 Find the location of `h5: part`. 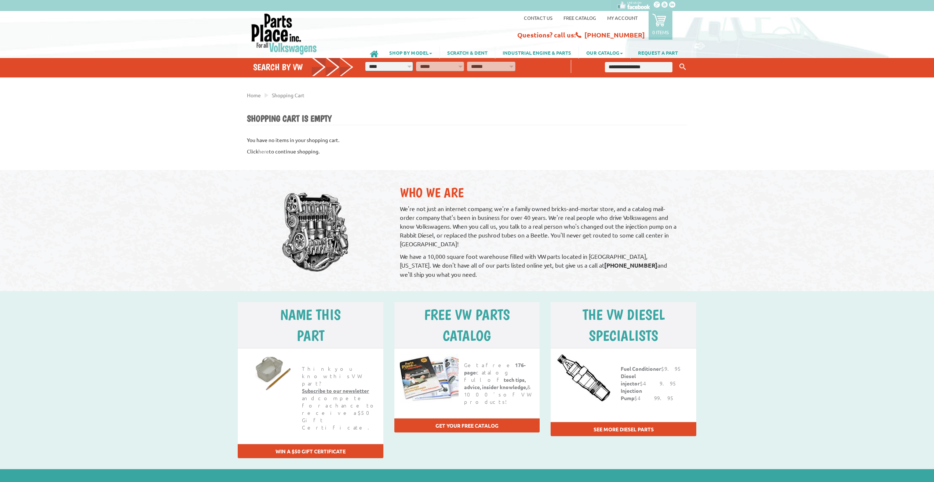

h5: part is located at coordinates (310, 335).